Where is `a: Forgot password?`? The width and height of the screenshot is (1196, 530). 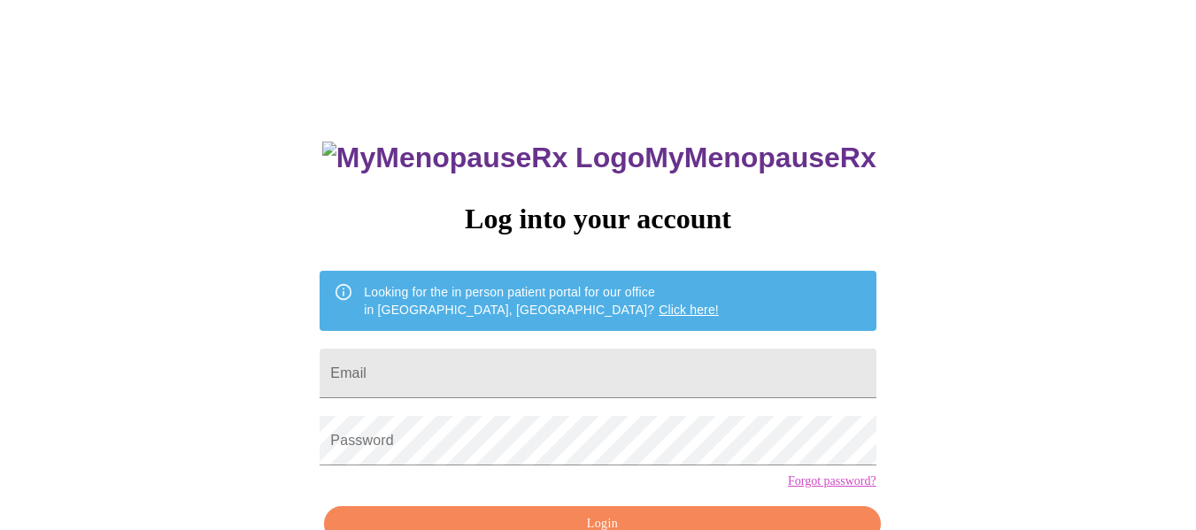
a: Forgot password? is located at coordinates (832, 481).